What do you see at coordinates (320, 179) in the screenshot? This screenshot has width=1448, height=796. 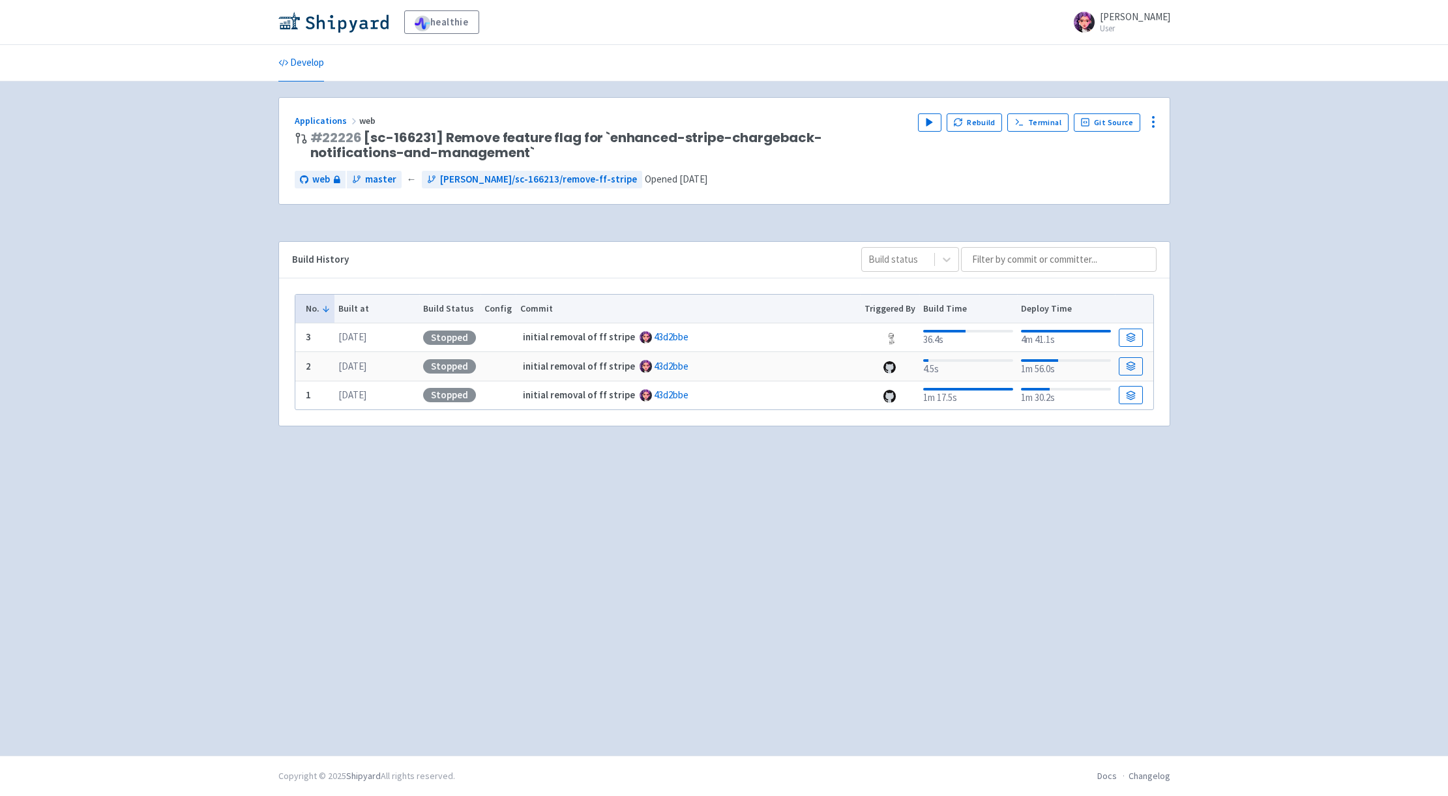 I see `a: web` at bounding box center [320, 179].